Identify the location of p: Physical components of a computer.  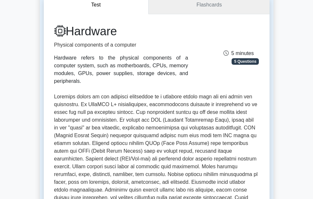
(121, 45).